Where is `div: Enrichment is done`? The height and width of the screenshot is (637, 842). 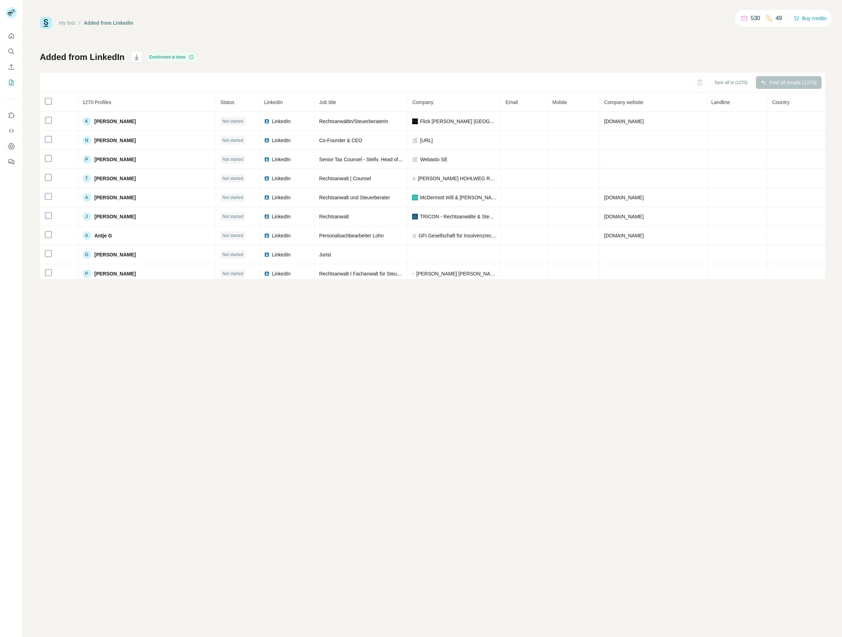 div: Enrichment is done is located at coordinates (172, 57).